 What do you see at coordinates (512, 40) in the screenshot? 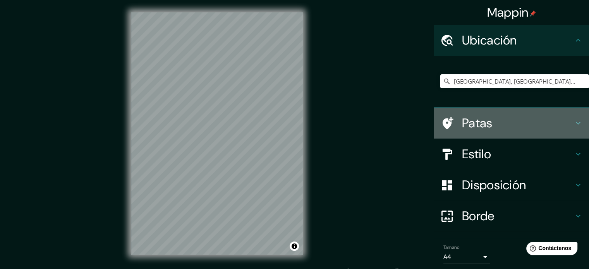
I see `div: Ubicación` at bounding box center [512, 40].